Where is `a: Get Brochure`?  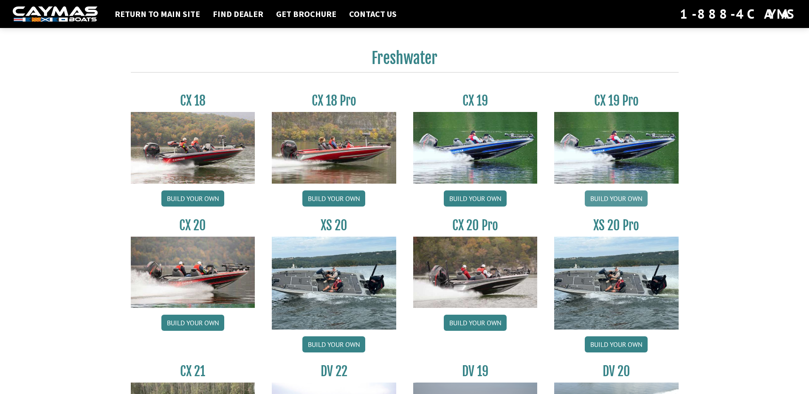
a: Get Brochure is located at coordinates (306, 14).